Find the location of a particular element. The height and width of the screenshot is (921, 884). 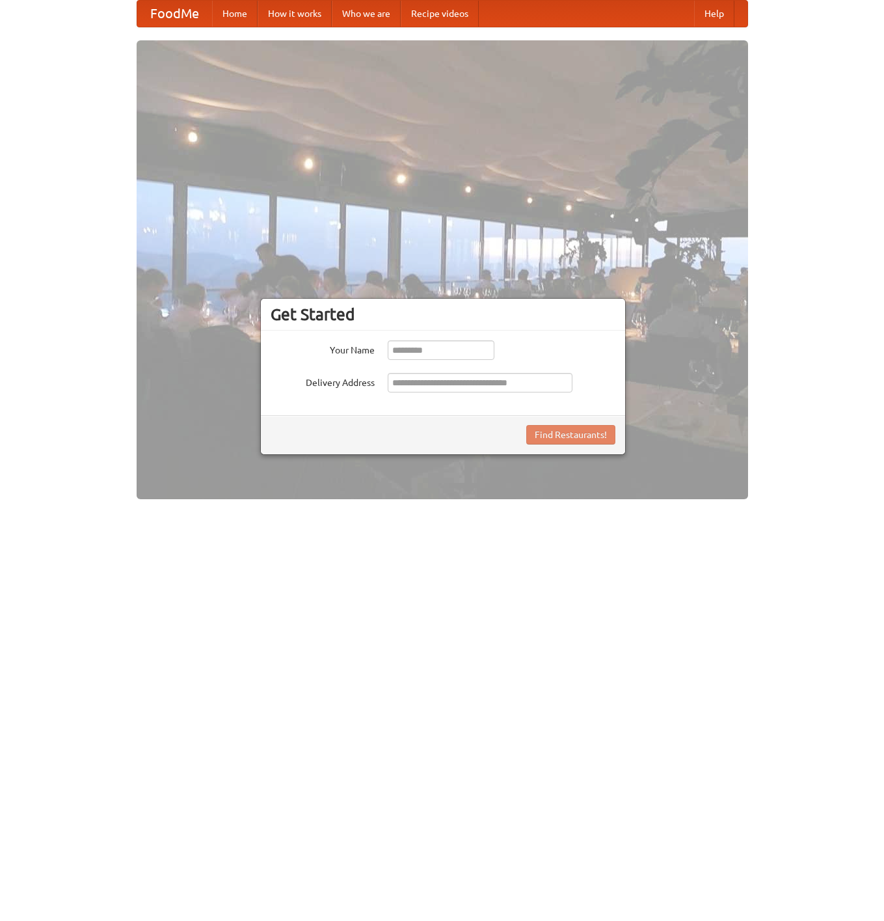

a: FoodMe is located at coordinates (174, 14).